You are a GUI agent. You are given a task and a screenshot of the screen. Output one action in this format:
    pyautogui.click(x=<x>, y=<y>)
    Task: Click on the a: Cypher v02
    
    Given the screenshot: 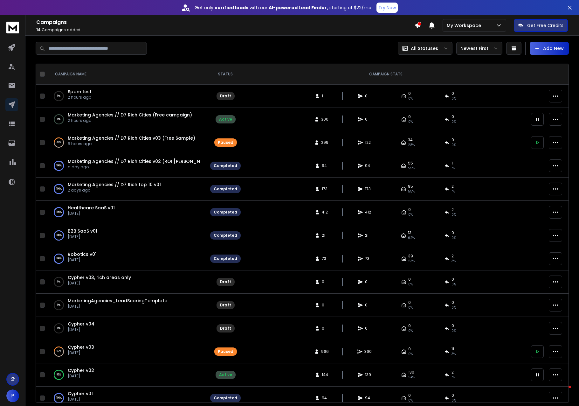 What is the action you would take?
    pyautogui.click(x=81, y=370)
    